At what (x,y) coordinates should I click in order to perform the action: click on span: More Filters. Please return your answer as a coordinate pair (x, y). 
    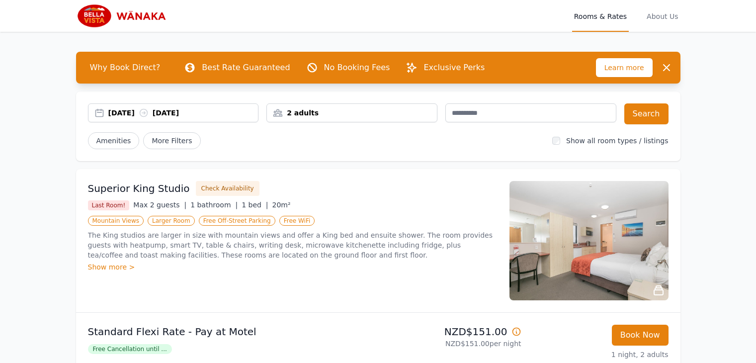
    Looking at the image, I should click on (171, 141).